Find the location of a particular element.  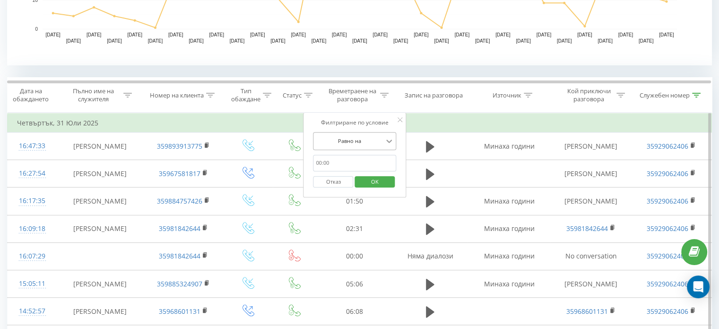

td: 06:08 is located at coordinates (355, 311).